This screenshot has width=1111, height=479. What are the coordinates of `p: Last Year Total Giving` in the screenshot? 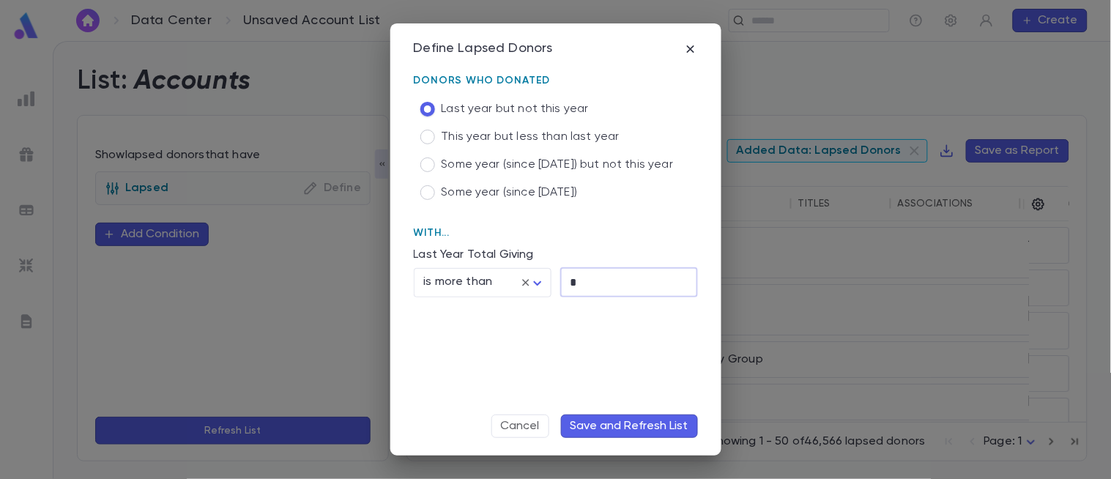 It's located at (556, 255).